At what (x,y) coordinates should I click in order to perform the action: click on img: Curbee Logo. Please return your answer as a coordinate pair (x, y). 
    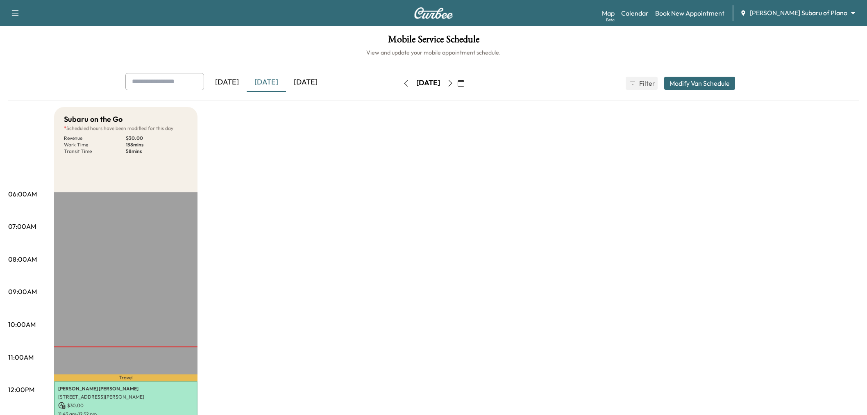
    Looking at the image, I should click on (434, 13).